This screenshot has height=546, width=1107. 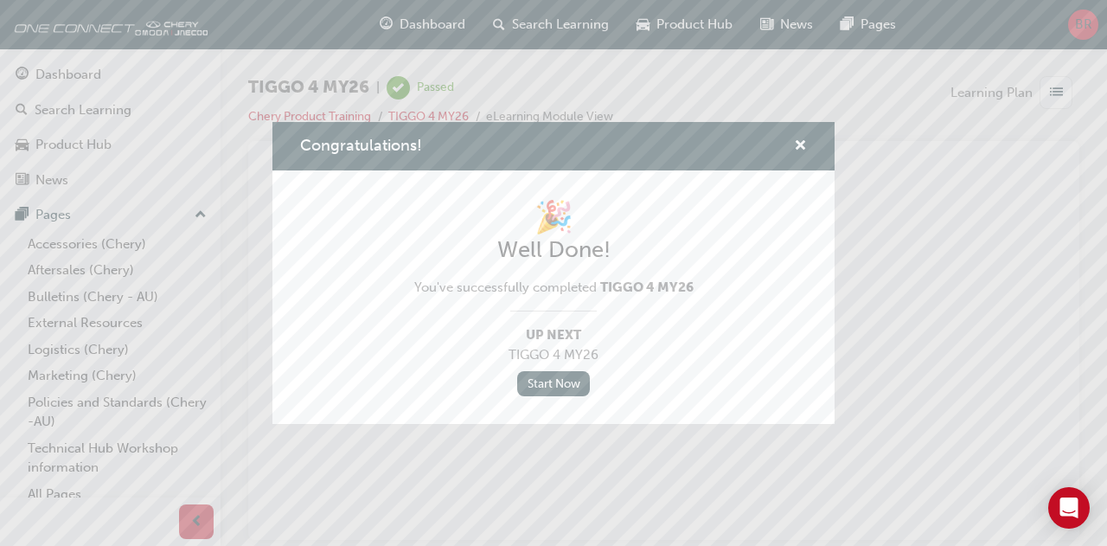 I want to click on span: You've successfully completed, so click(x=554, y=287).